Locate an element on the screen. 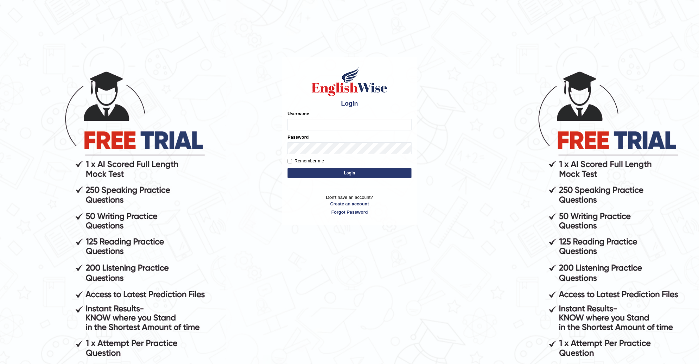  label: Username is located at coordinates (298, 114).